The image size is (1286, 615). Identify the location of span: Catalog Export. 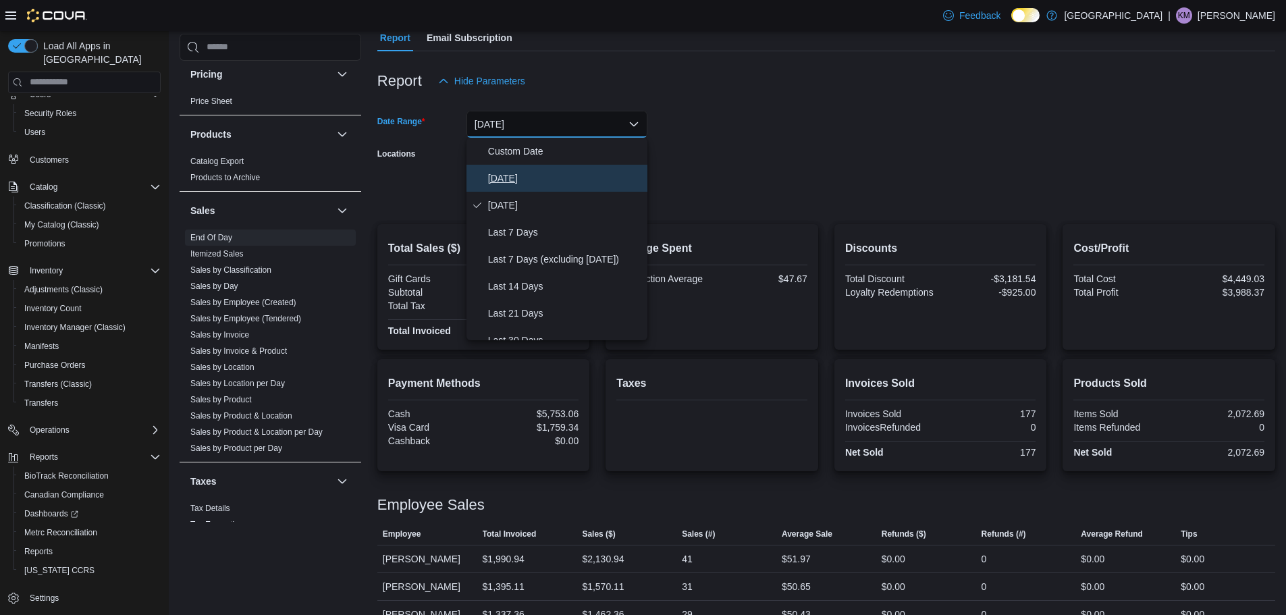
(217, 161).